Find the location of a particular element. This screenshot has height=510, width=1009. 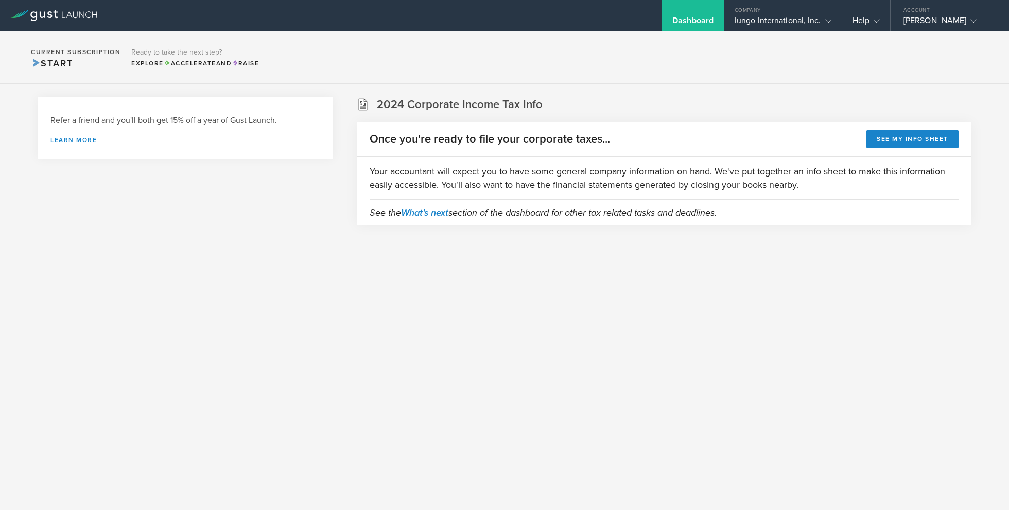

button: See my info sheet is located at coordinates (913, 139).